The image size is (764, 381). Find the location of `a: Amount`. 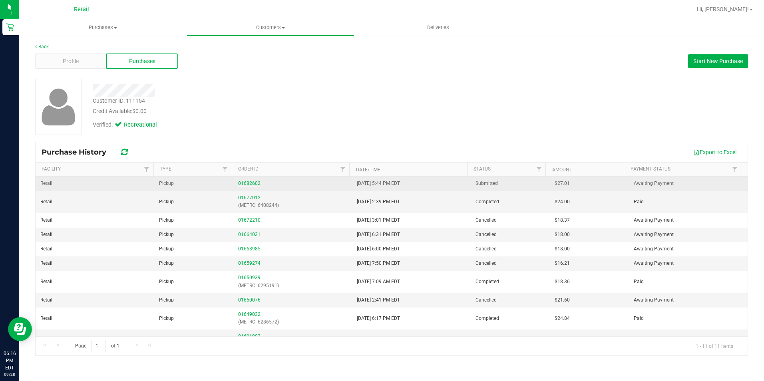

a: Amount is located at coordinates (562, 170).